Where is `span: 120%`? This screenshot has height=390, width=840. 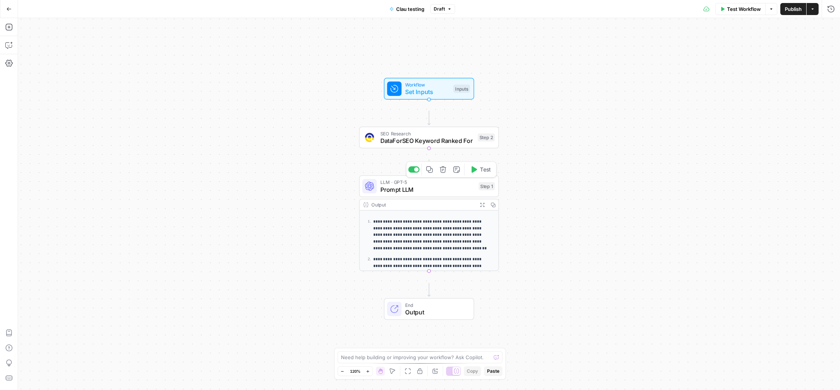
span: 120% is located at coordinates (355, 371).